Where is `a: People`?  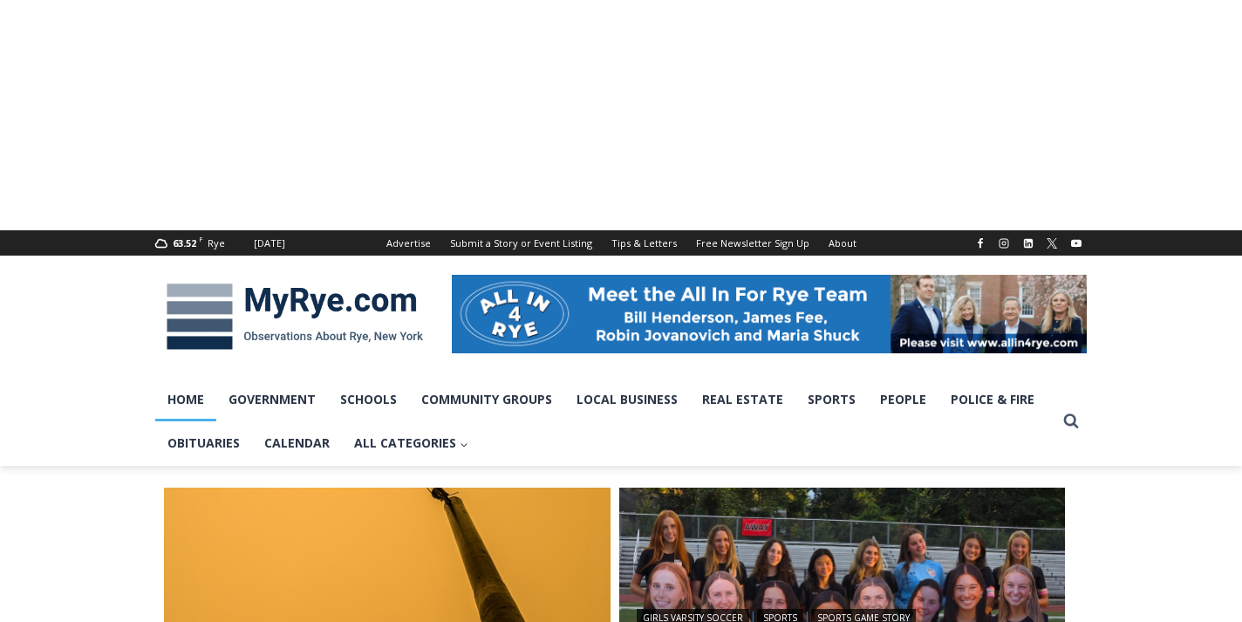
a: People is located at coordinates (902, 399).